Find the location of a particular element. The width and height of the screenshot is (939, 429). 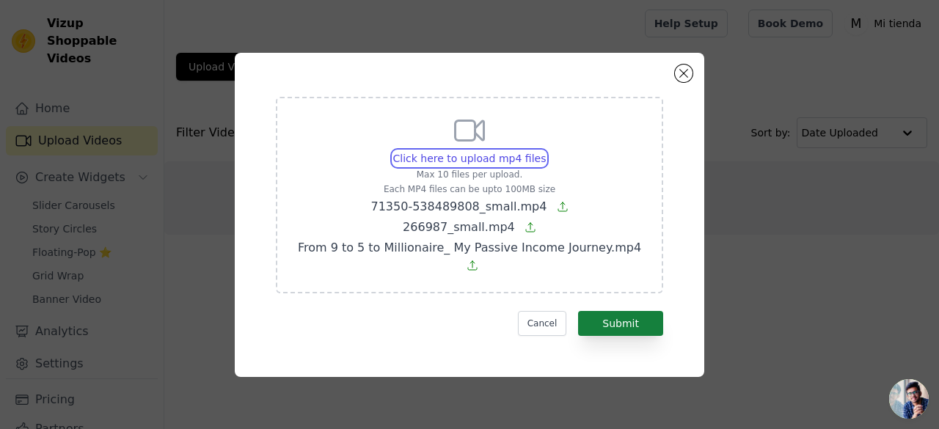

button: Close modal is located at coordinates (684, 73).